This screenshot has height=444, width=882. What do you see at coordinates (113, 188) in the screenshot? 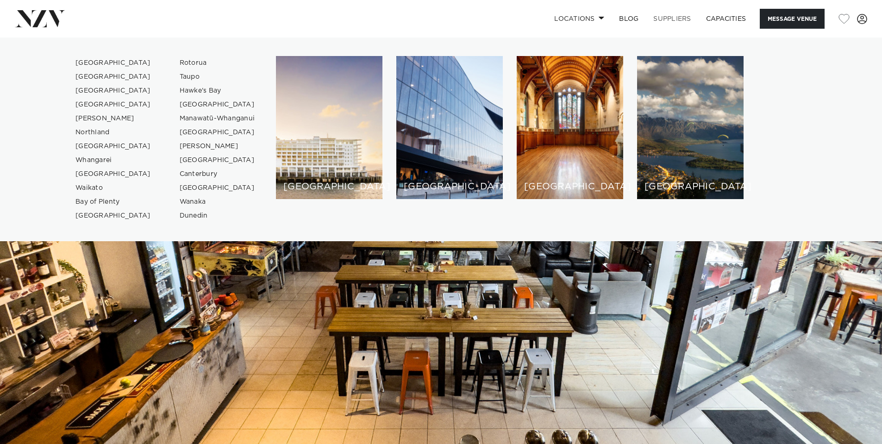
I see `a: Waikato` at bounding box center [113, 188].